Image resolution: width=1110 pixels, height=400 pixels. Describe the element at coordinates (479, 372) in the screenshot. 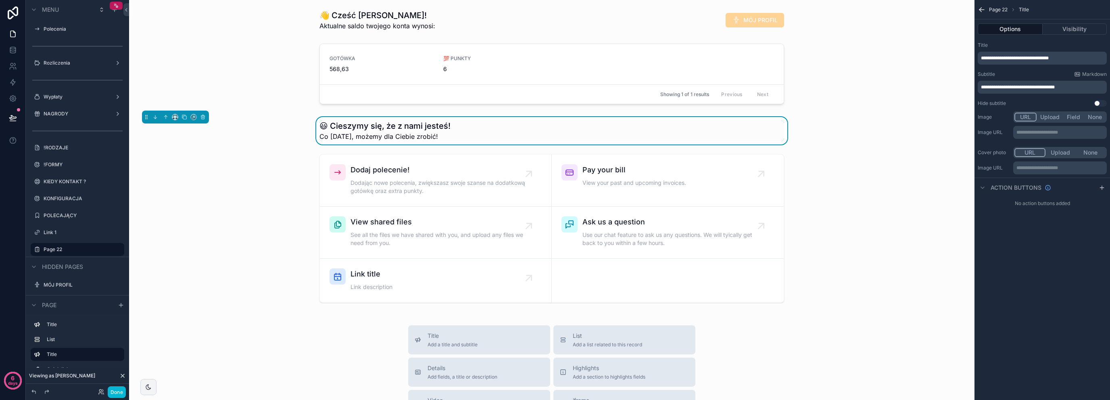

I see `button: DetailsAdd fields, a title or description` at that location.